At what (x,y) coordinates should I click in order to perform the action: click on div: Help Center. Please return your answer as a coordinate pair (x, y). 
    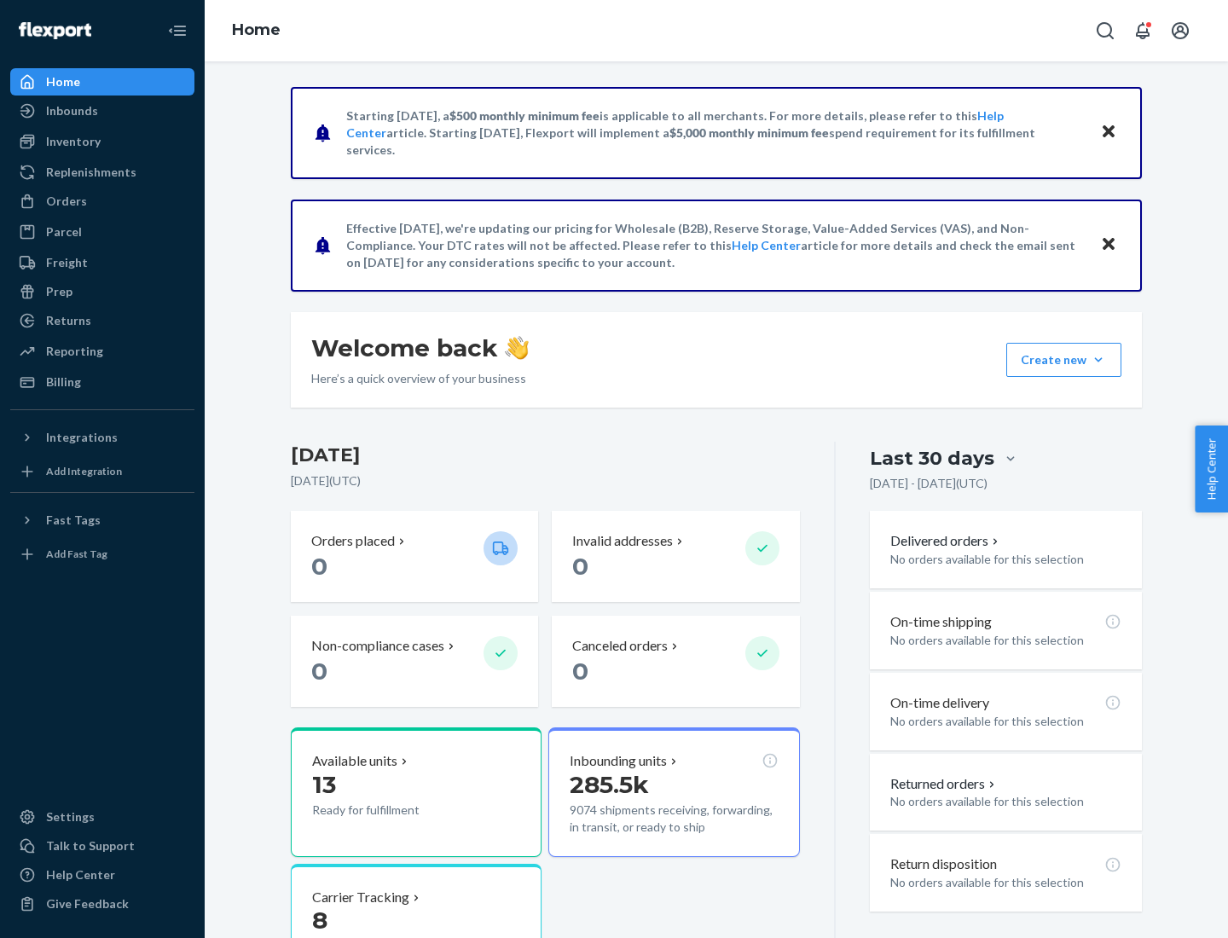
    Looking at the image, I should click on (80, 875).